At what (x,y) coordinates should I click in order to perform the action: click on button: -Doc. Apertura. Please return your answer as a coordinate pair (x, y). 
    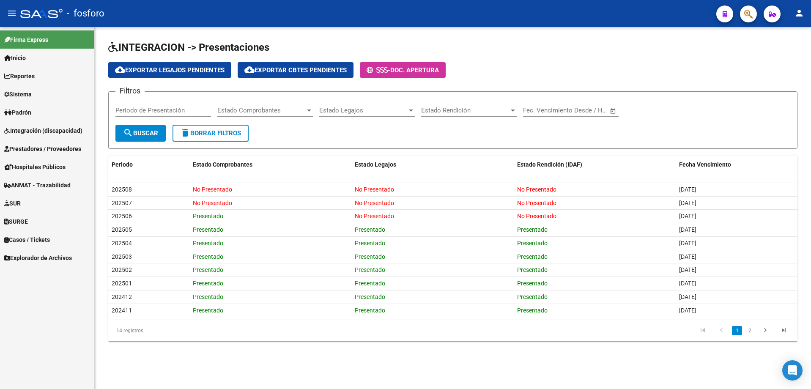
    Looking at the image, I should click on (403, 70).